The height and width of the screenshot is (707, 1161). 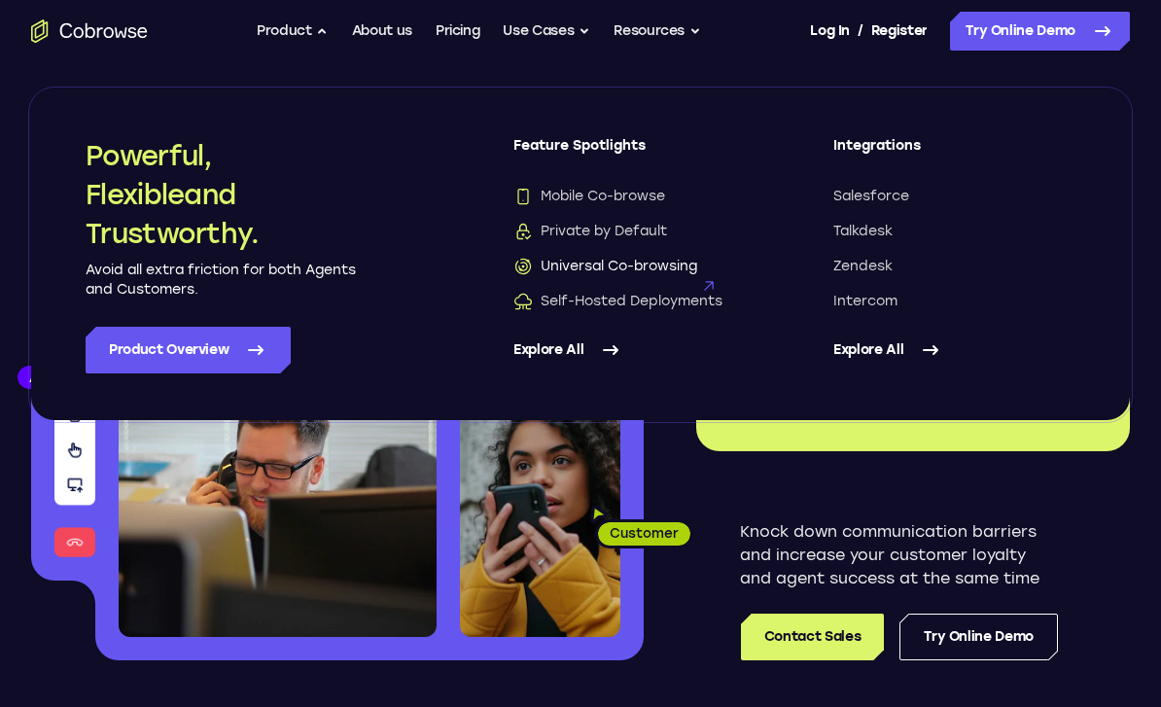 I want to click on img: A customer support agent talking on the phone, so click(x=277, y=463).